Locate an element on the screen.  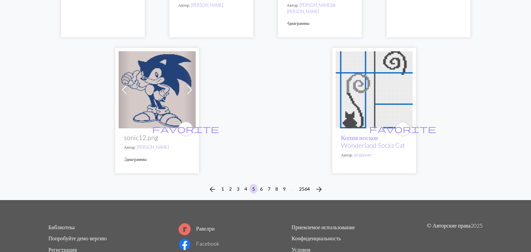
ya-tr-span: Попробуйте демо-версию is located at coordinates (78, 238).